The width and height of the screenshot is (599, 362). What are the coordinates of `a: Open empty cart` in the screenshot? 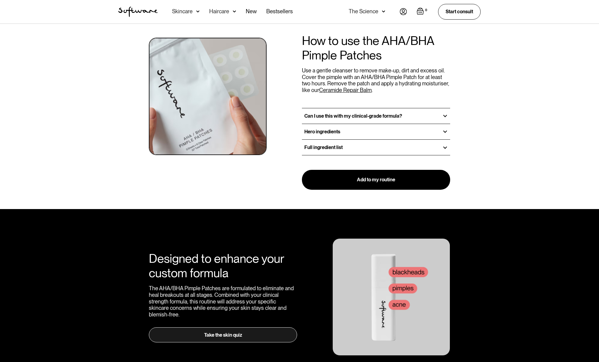 It's located at (422, 12).